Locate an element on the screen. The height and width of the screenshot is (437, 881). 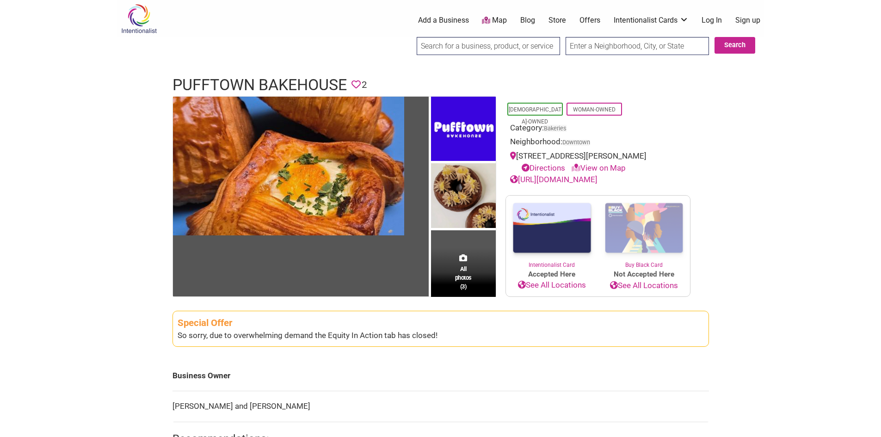
a: Store is located at coordinates (557, 20).